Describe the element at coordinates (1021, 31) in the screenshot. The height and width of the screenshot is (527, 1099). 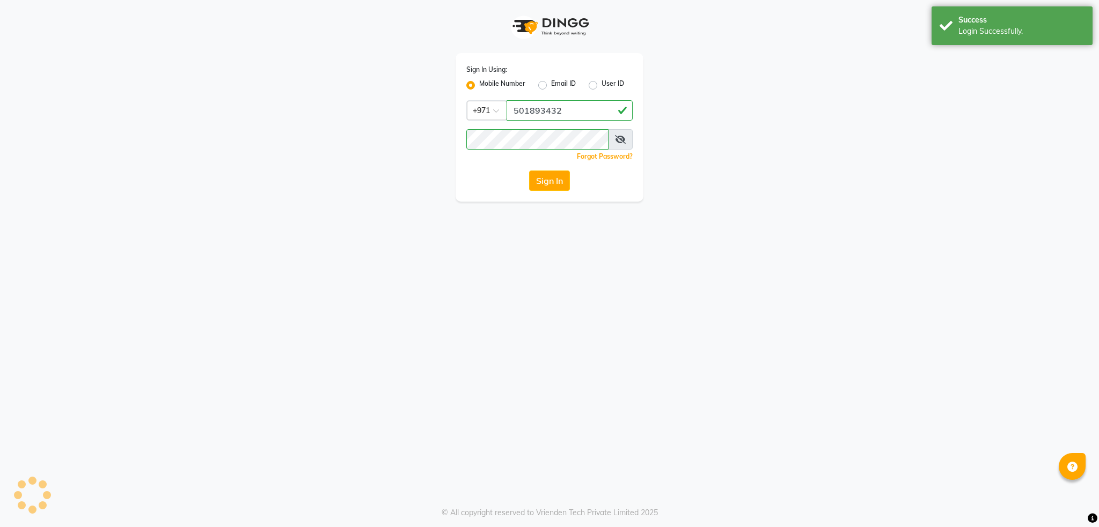
I see `div: Login Successfully.` at that location.